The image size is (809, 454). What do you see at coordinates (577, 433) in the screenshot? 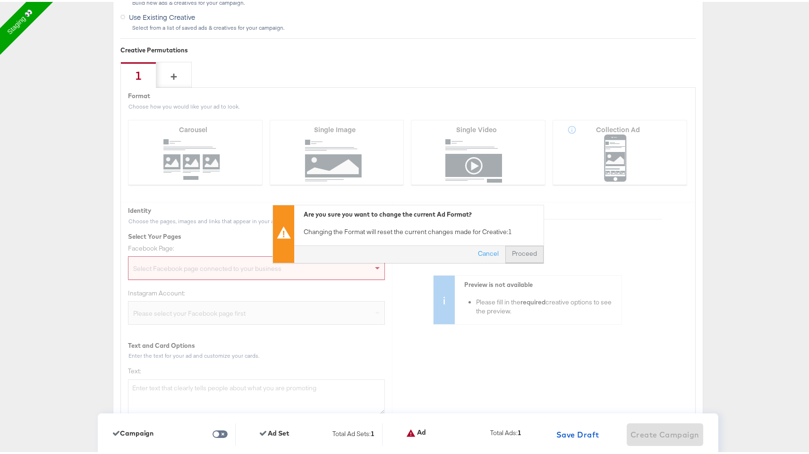
I see `button: Save Draft` at bounding box center [577, 433].